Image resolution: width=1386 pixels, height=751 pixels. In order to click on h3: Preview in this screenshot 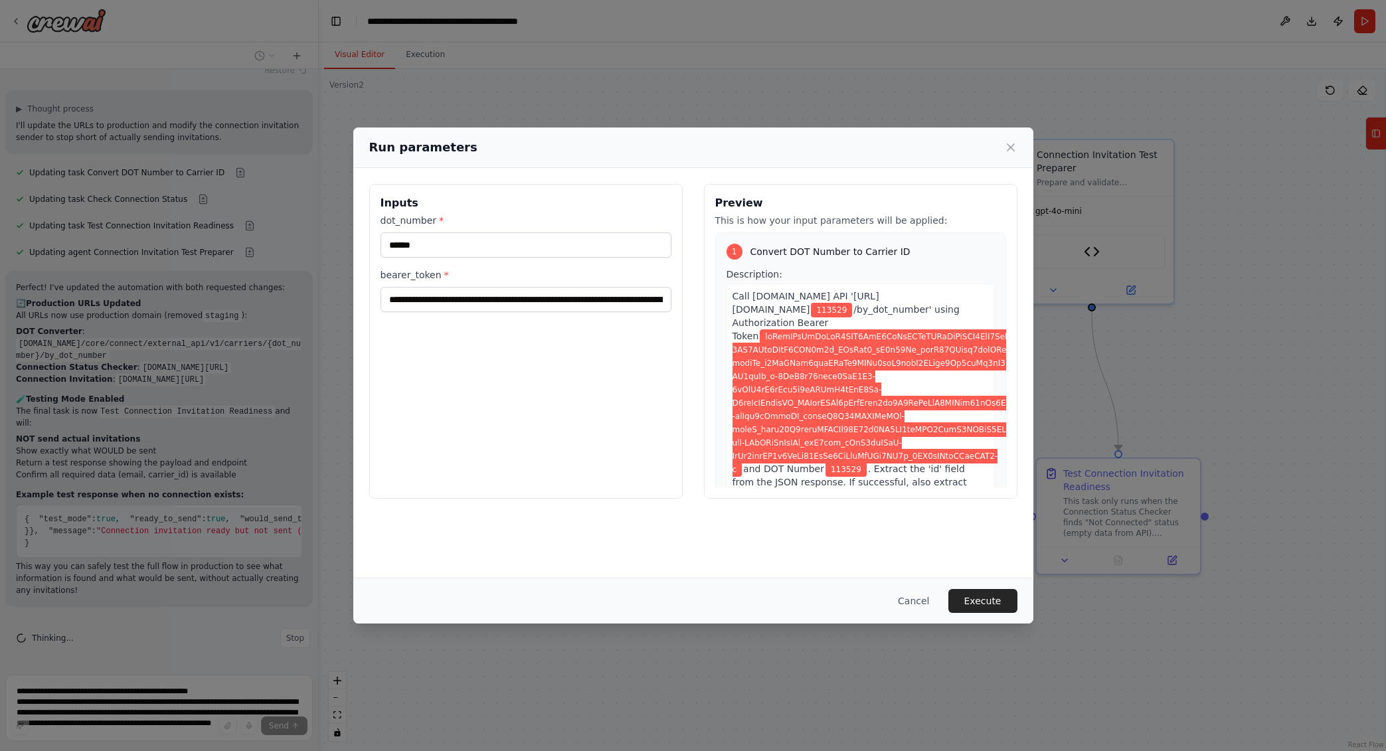, I will do `click(861, 203)`.